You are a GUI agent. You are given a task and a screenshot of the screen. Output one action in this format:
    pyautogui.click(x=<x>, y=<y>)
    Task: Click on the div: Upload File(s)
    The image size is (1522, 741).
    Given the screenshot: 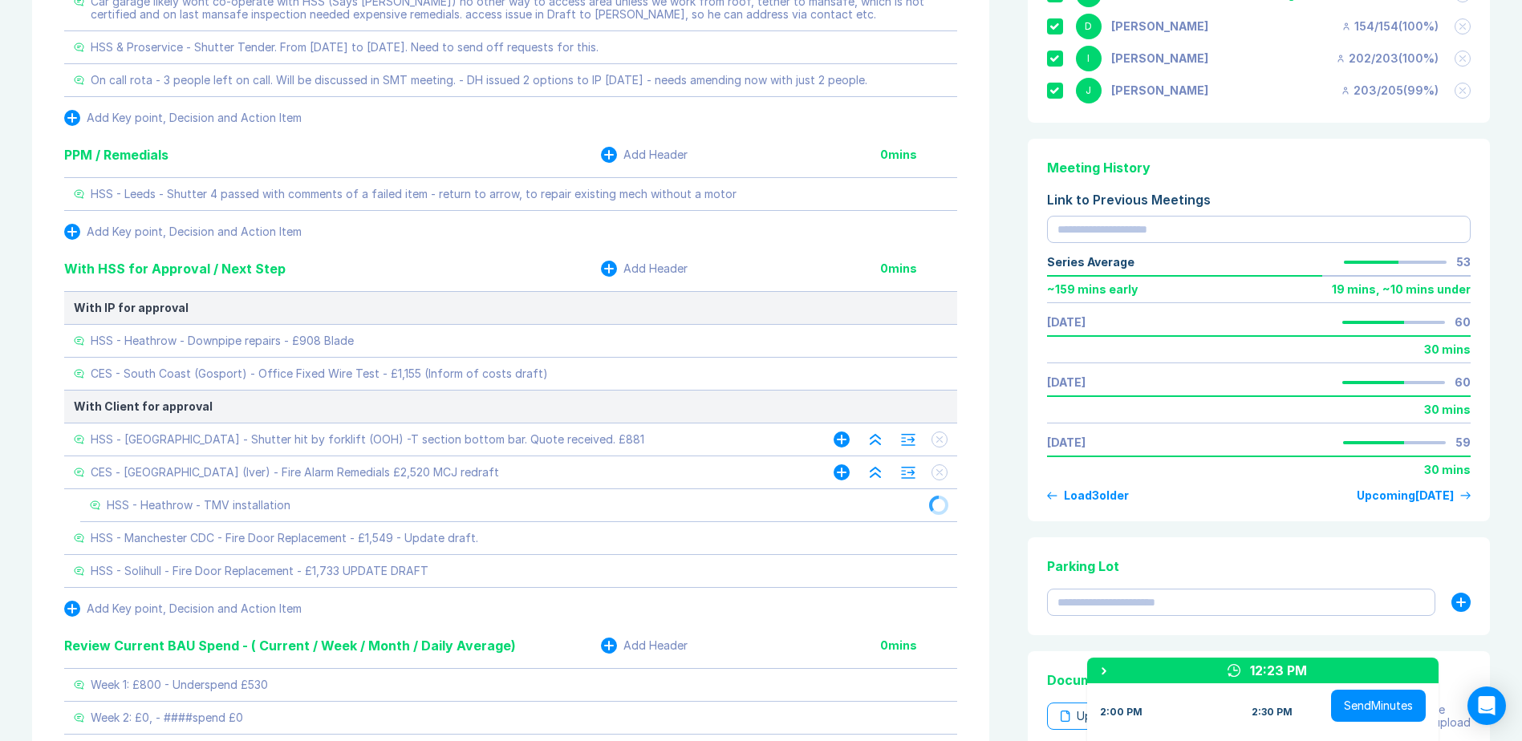 What is the action you would take?
    pyautogui.click(x=1106, y=716)
    